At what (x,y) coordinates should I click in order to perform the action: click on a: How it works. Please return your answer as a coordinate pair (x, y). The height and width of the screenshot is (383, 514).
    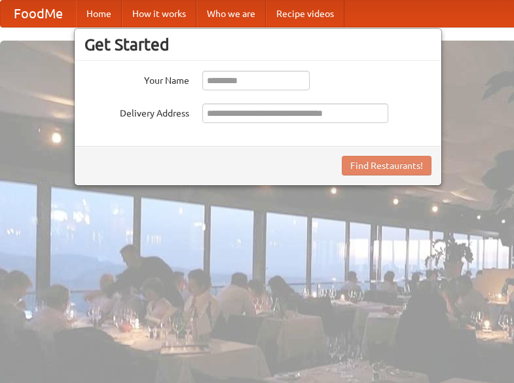
    Looking at the image, I should click on (159, 14).